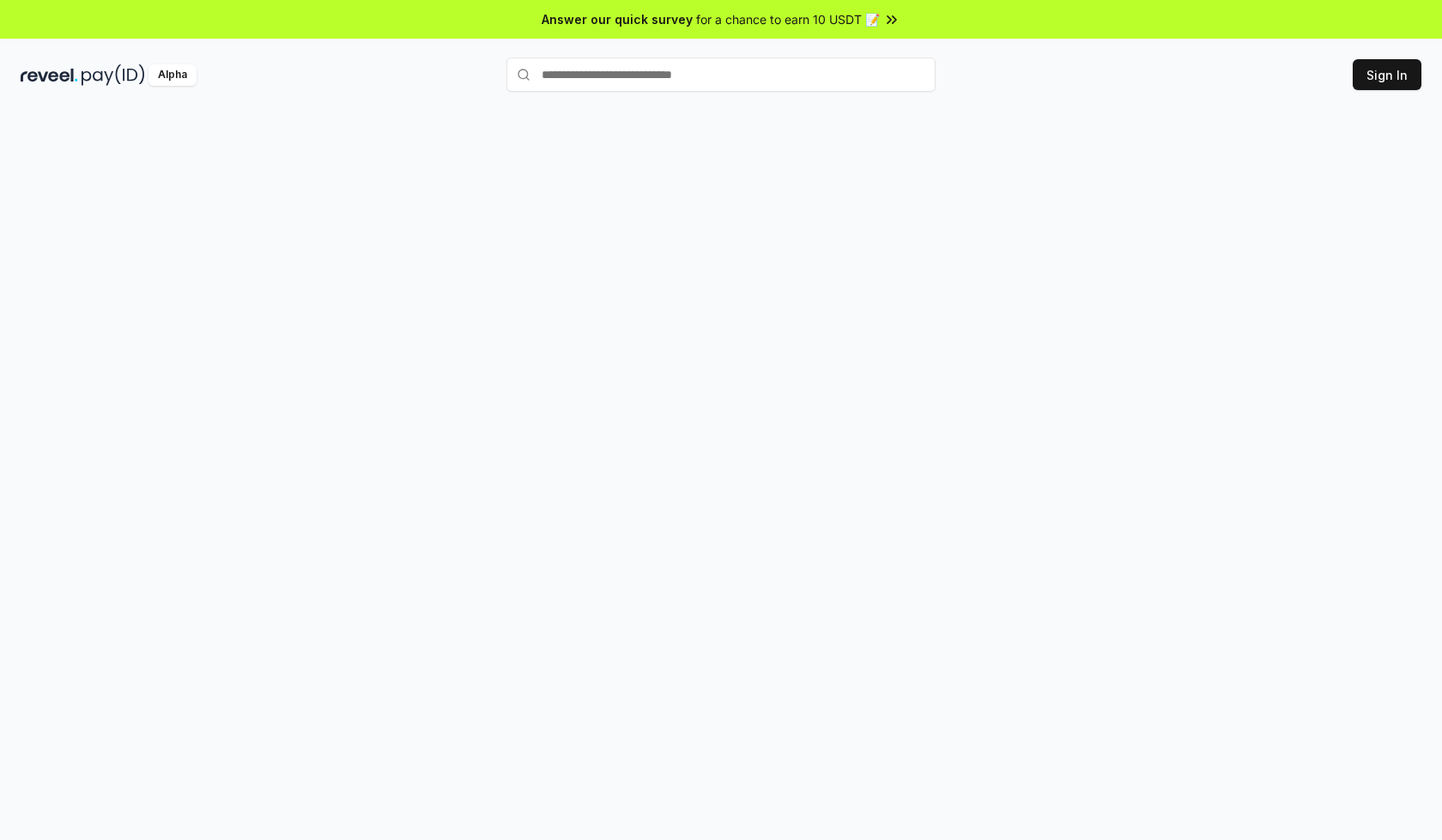  Describe the element at coordinates (788, 19) in the screenshot. I see `span: for a chance to earn 10 USDT 📝` at that location.